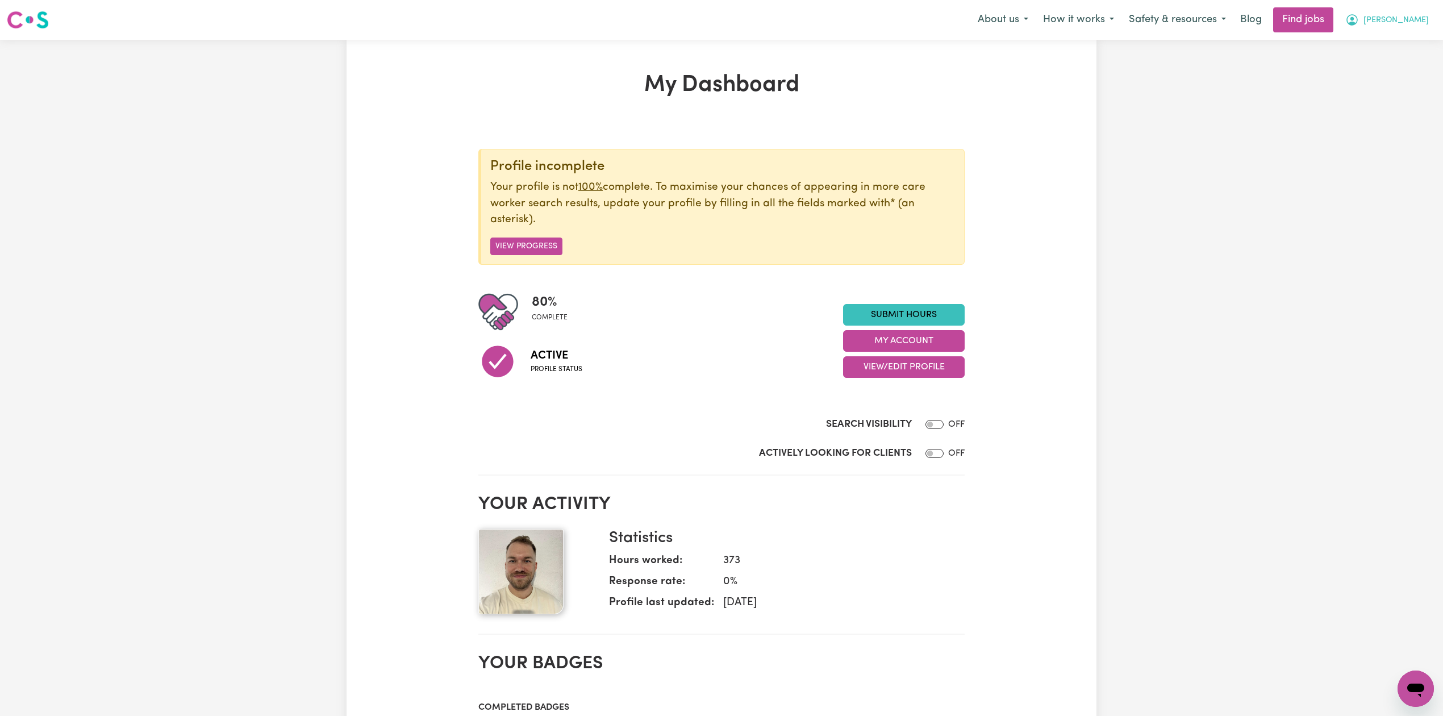 The image size is (1443, 716). I want to click on button: How it works, so click(1078, 20).